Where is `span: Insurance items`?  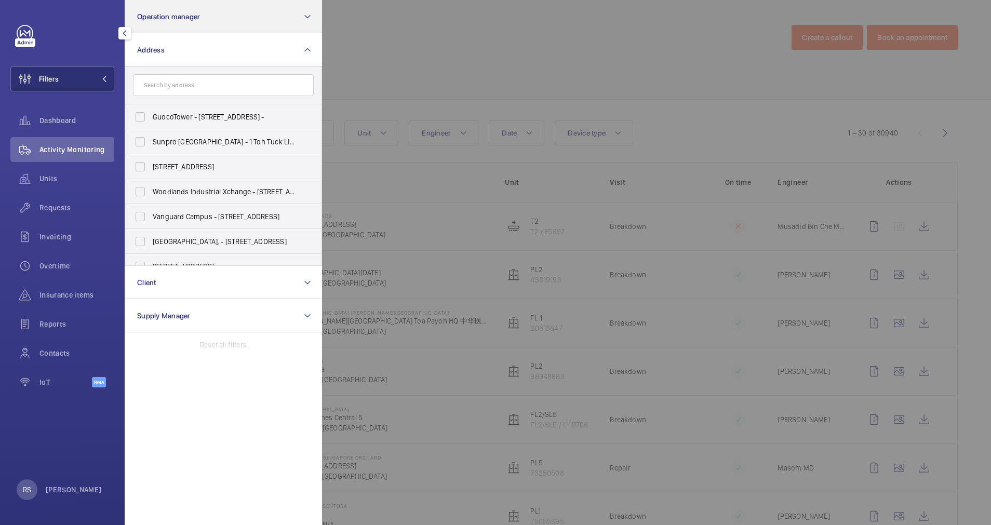
span: Insurance items is located at coordinates (77, 295).